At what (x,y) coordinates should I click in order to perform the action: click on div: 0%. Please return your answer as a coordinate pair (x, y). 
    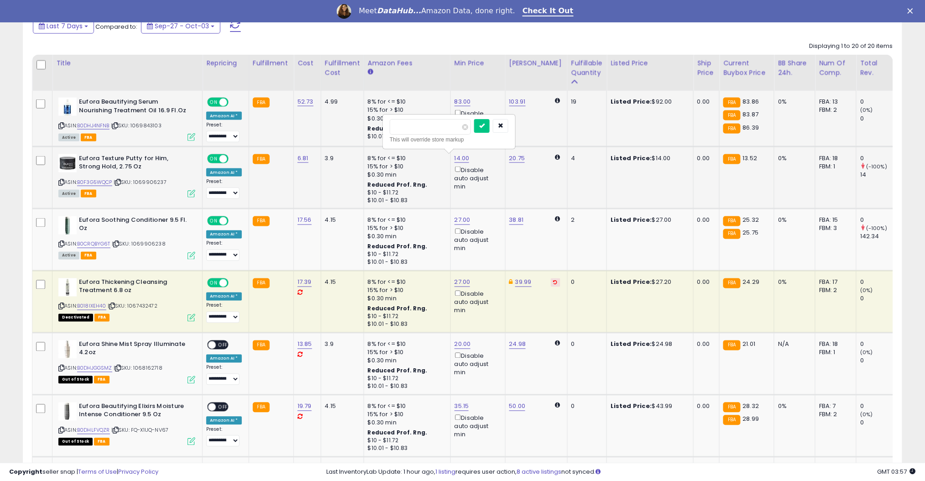
    Looking at the image, I should click on (793, 407).